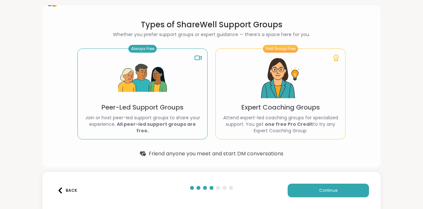 This screenshot has width=423, height=209. What do you see at coordinates (143, 124) in the screenshot?
I see `p: Join or host peer-led support groups to share your experience.` at bounding box center [143, 124].